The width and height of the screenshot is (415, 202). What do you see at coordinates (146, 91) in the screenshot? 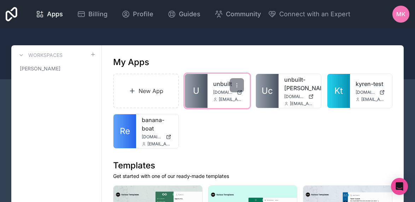
I see `a: New App` at bounding box center [146, 91].